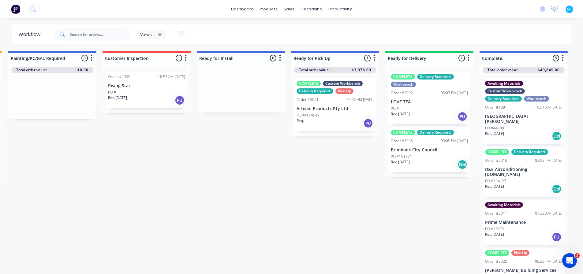 The image size is (583, 274). Describe the element at coordinates (31, 35) in the screenshot. I see `div: Workflow` at that location.